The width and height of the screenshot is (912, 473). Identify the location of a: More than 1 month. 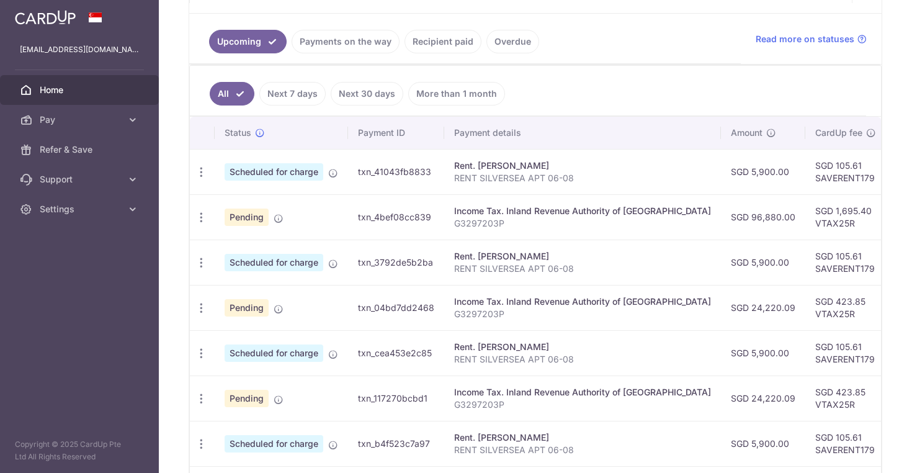
(456, 94).